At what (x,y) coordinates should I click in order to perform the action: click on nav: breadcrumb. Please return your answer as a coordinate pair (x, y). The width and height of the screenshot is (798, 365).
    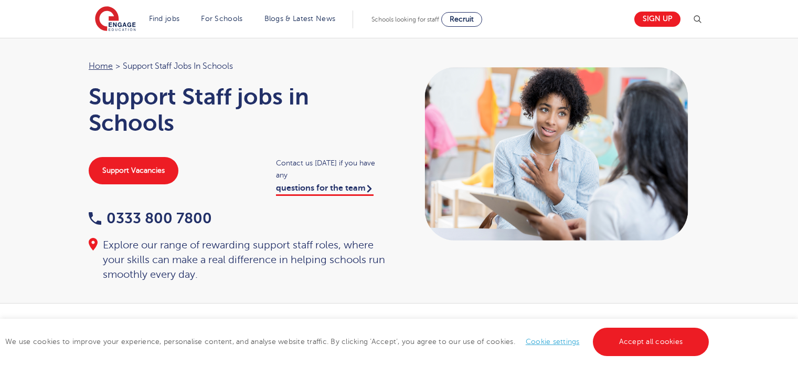
    Looking at the image, I should click on (239, 66).